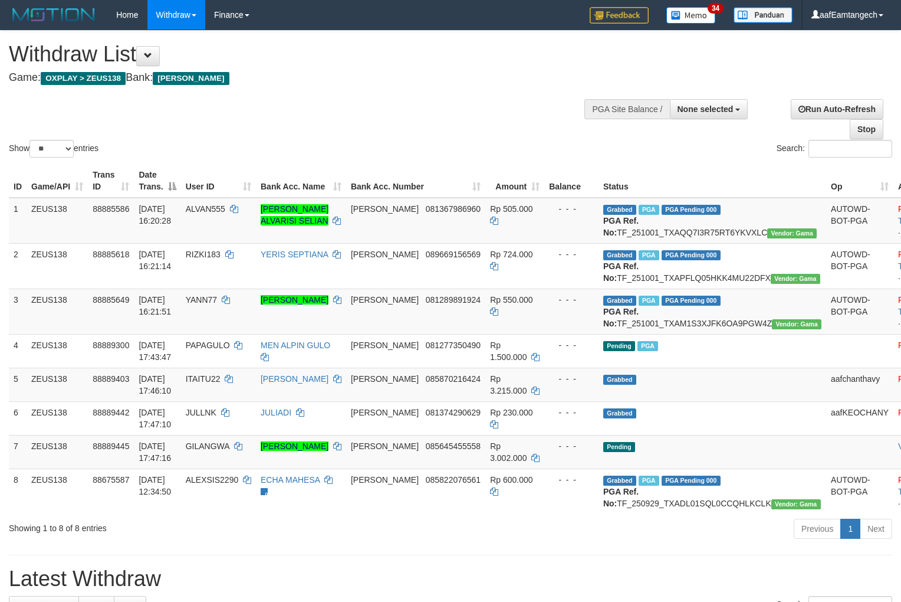 This screenshot has height=602, width=901. Describe the element at coordinates (712, 265) in the screenshot. I see `td: TF_251001_TXAPFLQ05HKK4MU22DFX` at that location.